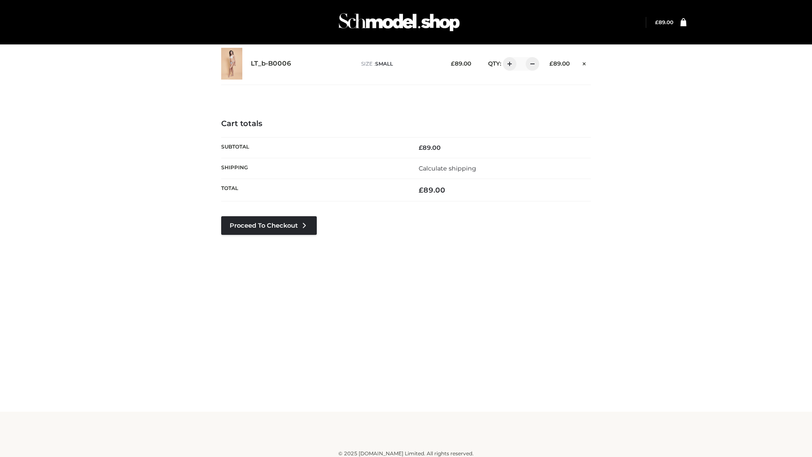 The height and width of the screenshot is (457, 812). I want to click on th: Subtotal, so click(313, 147).